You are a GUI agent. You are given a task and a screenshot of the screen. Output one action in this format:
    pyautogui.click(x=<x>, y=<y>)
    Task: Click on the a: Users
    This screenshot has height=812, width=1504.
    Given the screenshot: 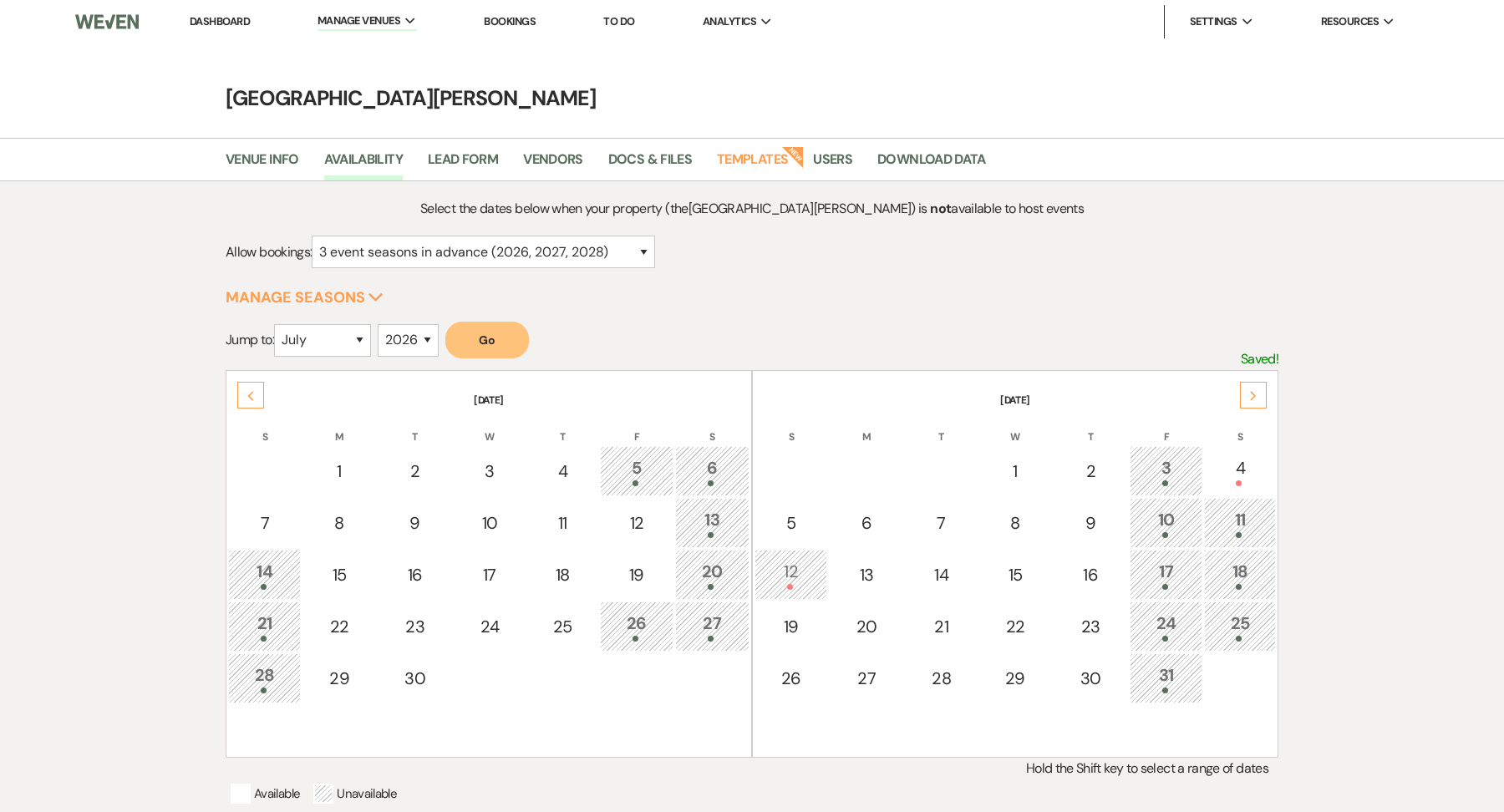 What is the action you would take?
    pyautogui.click(x=832, y=165)
    